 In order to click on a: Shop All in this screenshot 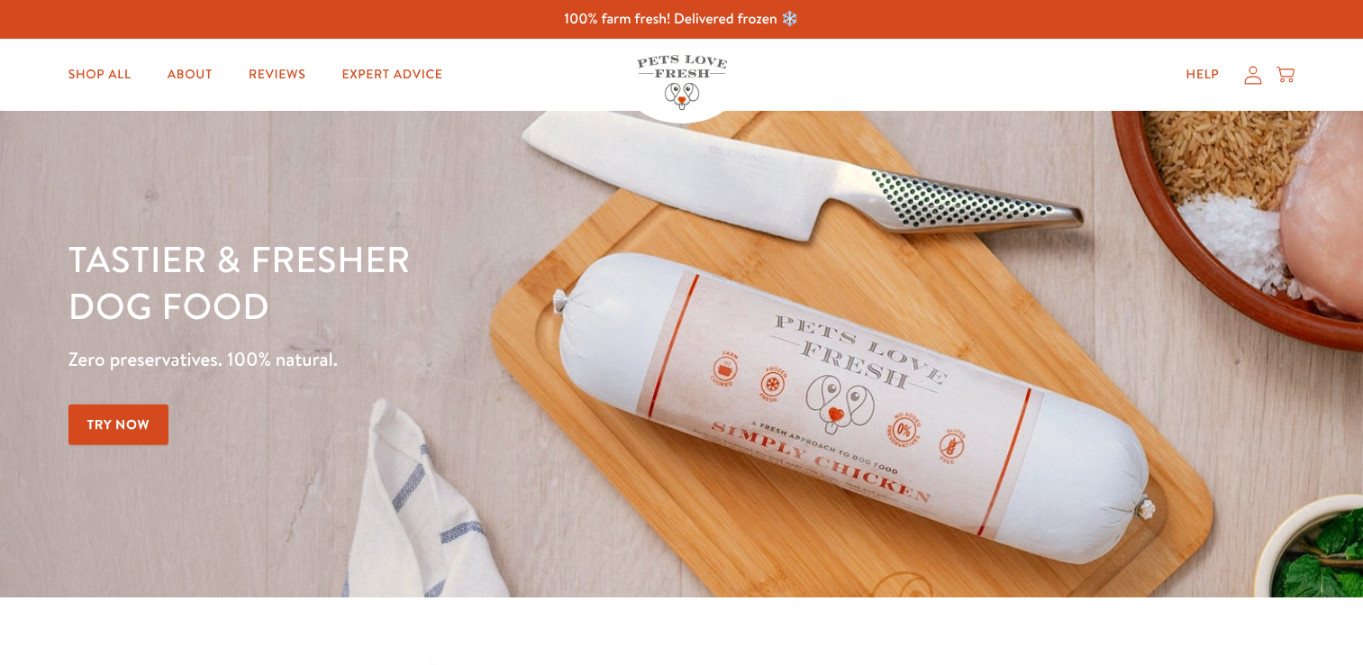, I will do `click(100, 75)`.